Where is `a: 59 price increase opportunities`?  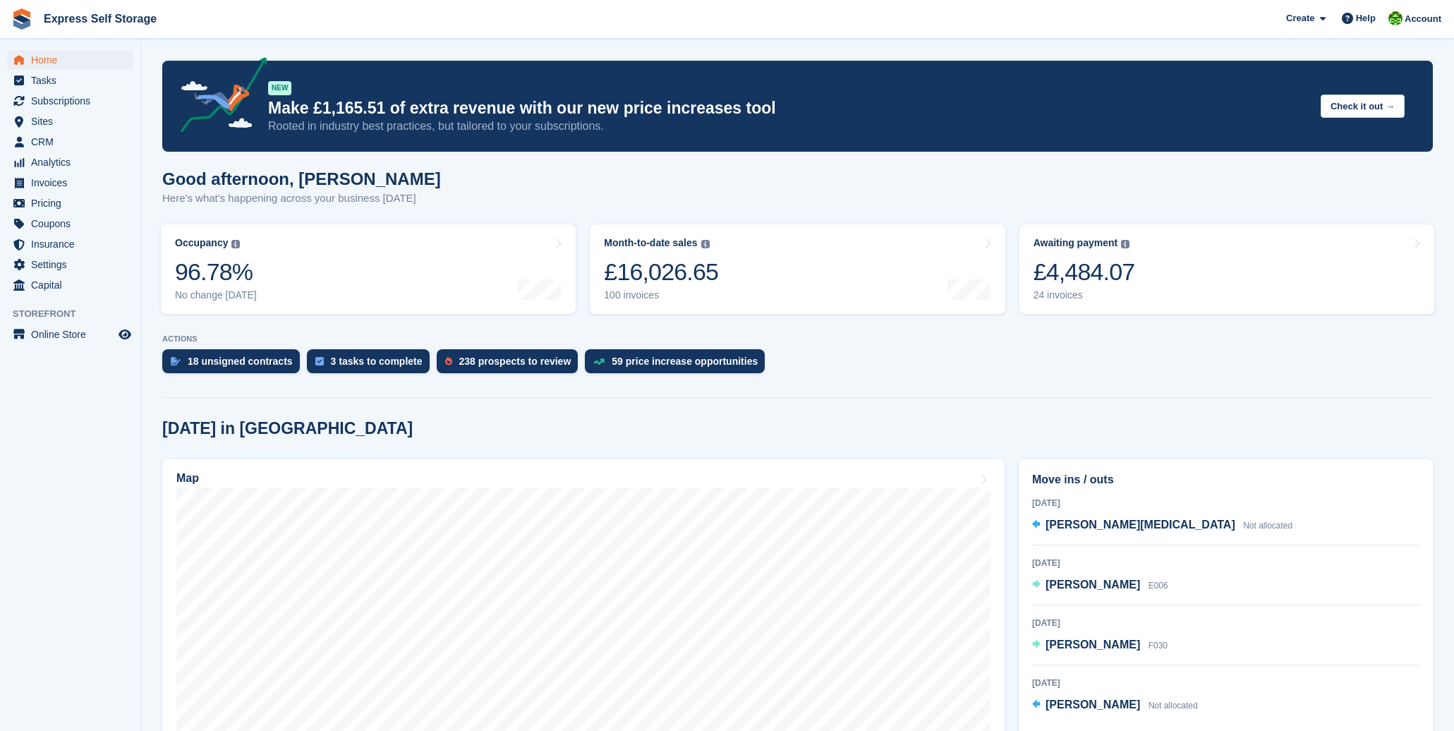 a: 59 price increase opportunities is located at coordinates (678, 365).